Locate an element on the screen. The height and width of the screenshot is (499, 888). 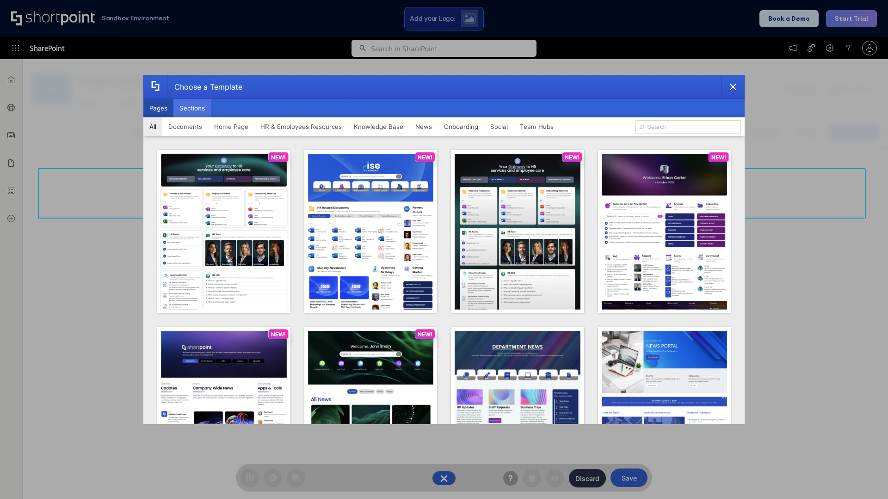
button: Pages is located at coordinates (158, 108).